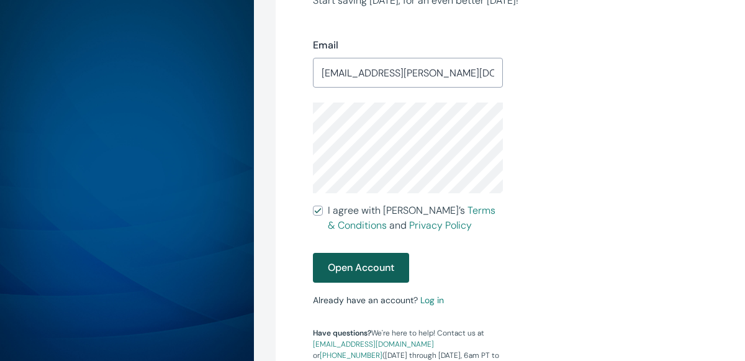  Describe the element at coordinates (326, 45) in the screenshot. I see `label: Email` at that location.